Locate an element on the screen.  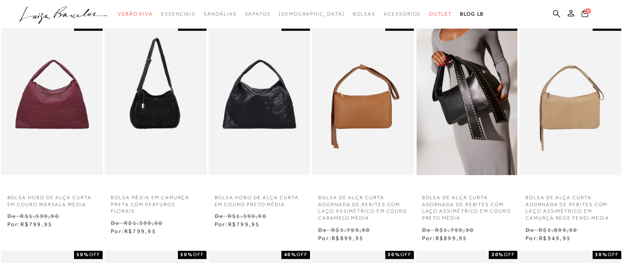
a: BOLSA DE ALÇA CURTA ADORNADA DE REBITES COM LAÇO ASSIMÉTRICO EM CAMURÇA BEGE FENDI MÉDIA BOLSA DE... is located at coordinates (570, 99).